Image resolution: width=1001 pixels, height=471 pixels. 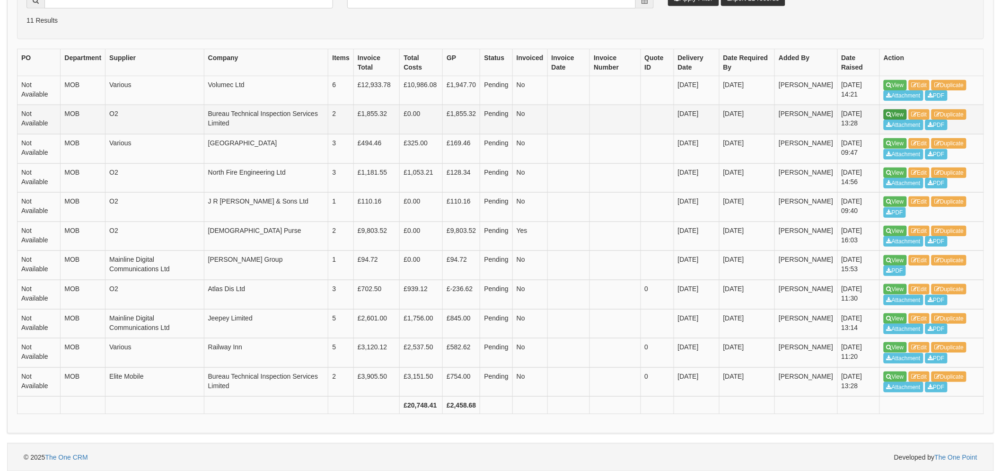 I want to click on td: £845.00, so click(x=461, y=324).